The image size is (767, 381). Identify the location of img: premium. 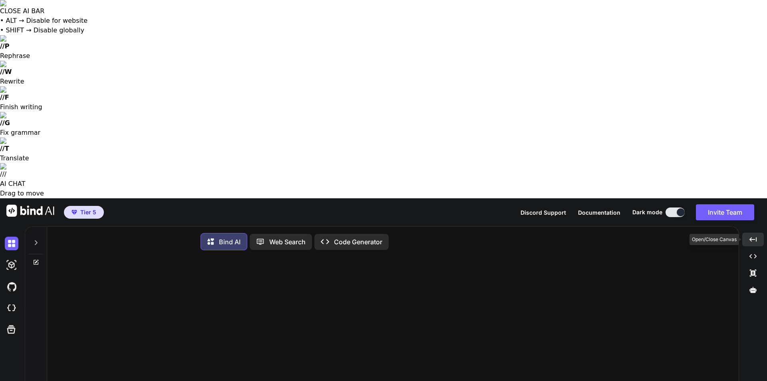
(74, 212).